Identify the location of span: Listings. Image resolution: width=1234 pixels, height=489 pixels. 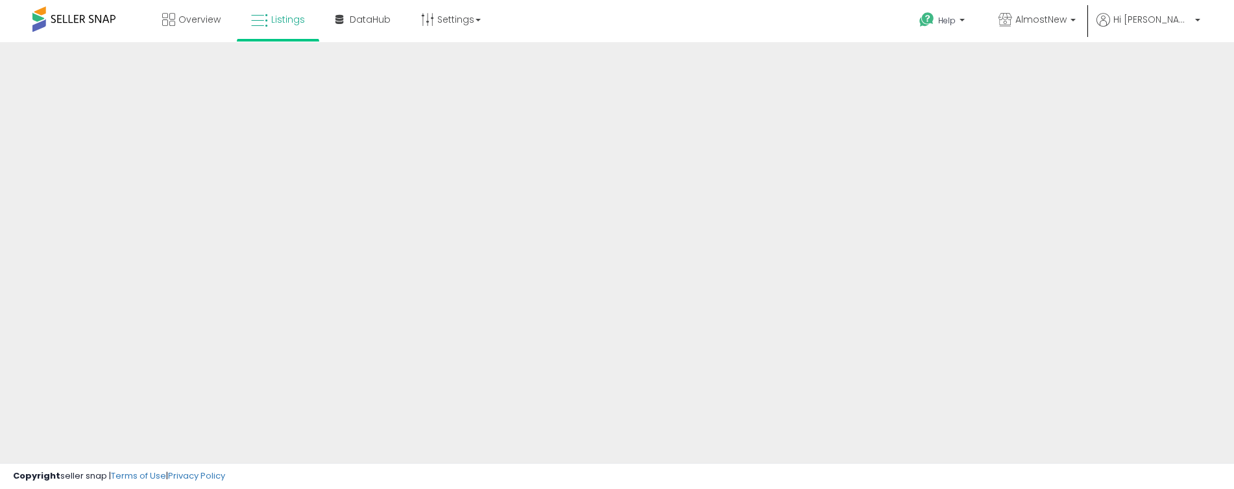
(288, 19).